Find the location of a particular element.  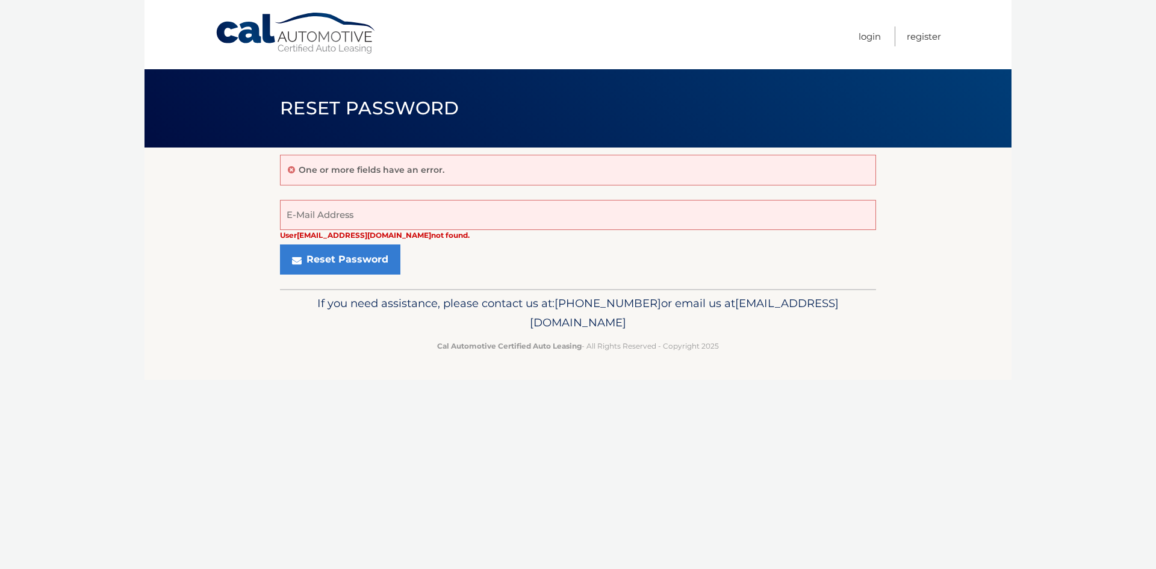

button: Reset Password is located at coordinates (340, 260).